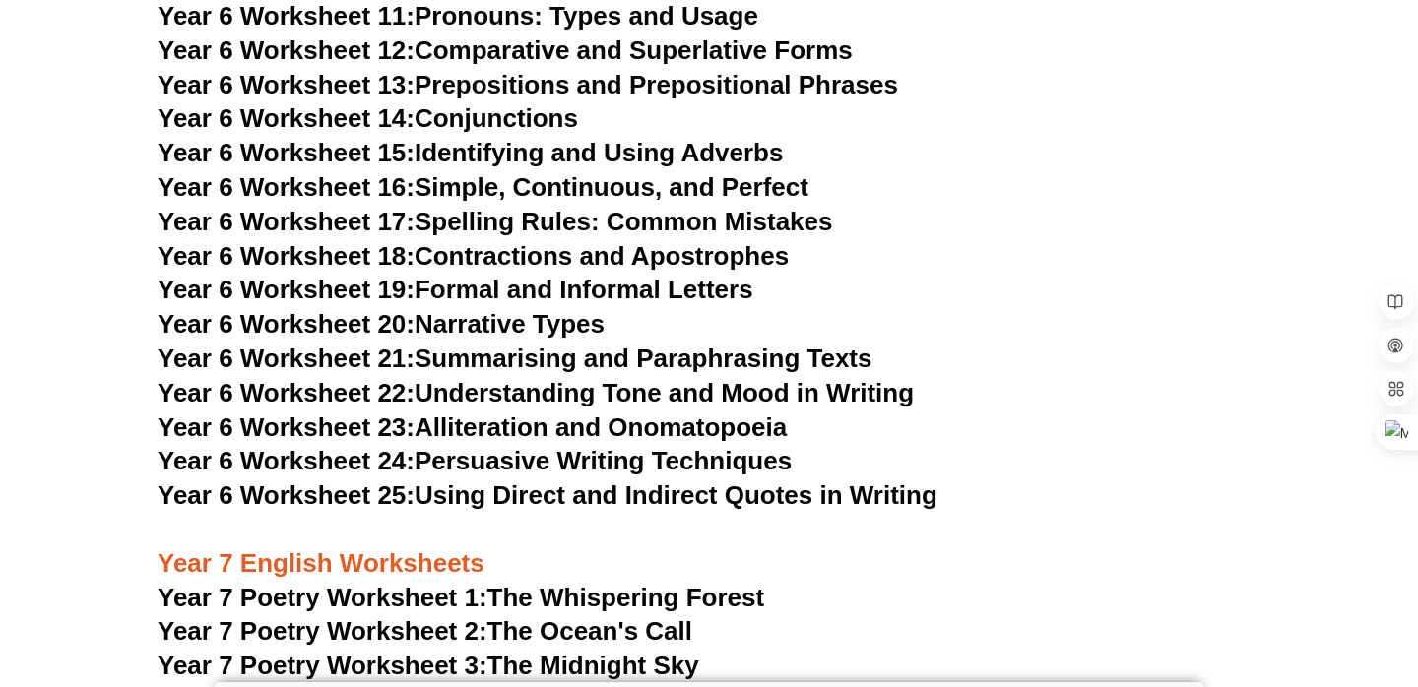 This screenshot has width=1418, height=687. What do you see at coordinates (322, 598) in the screenshot?
I see `span: Year 7 Poetry Worksheet 1:` at bounding box center [322, 598].